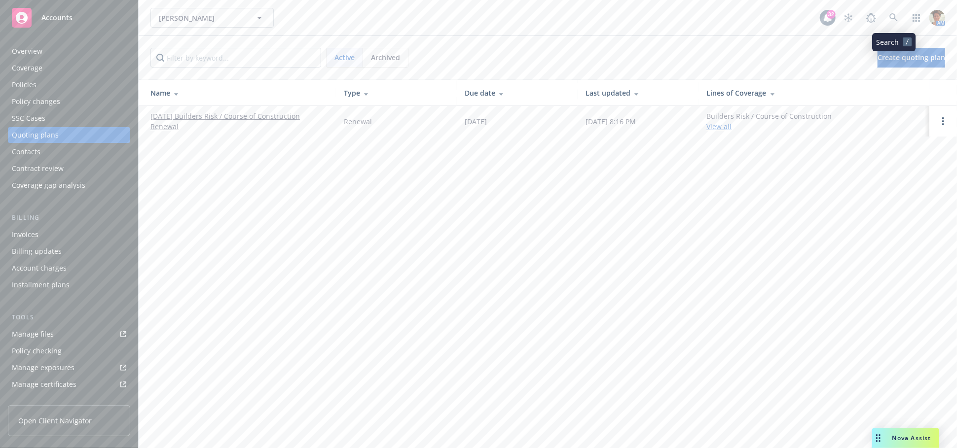 This screenshot has width=957, height=448. Describe the element at coordinates (43, 368) in the screenshot. I see `div: Manage exposures` at that location.